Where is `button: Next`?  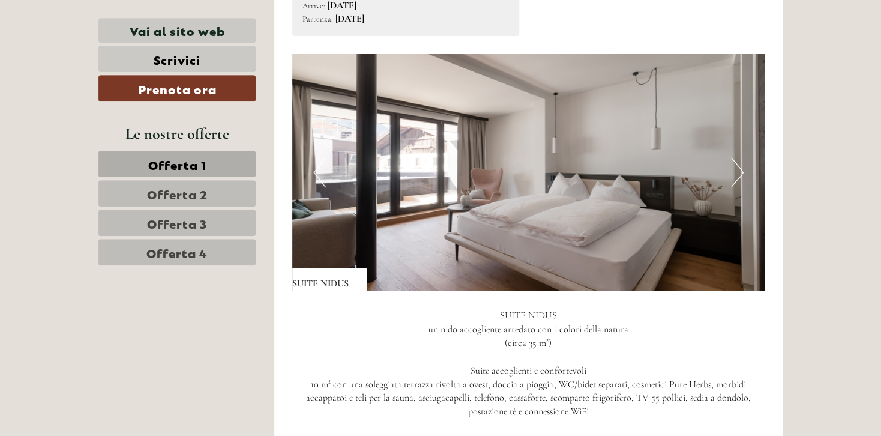 button: Next is located at coordinates (737, 172).